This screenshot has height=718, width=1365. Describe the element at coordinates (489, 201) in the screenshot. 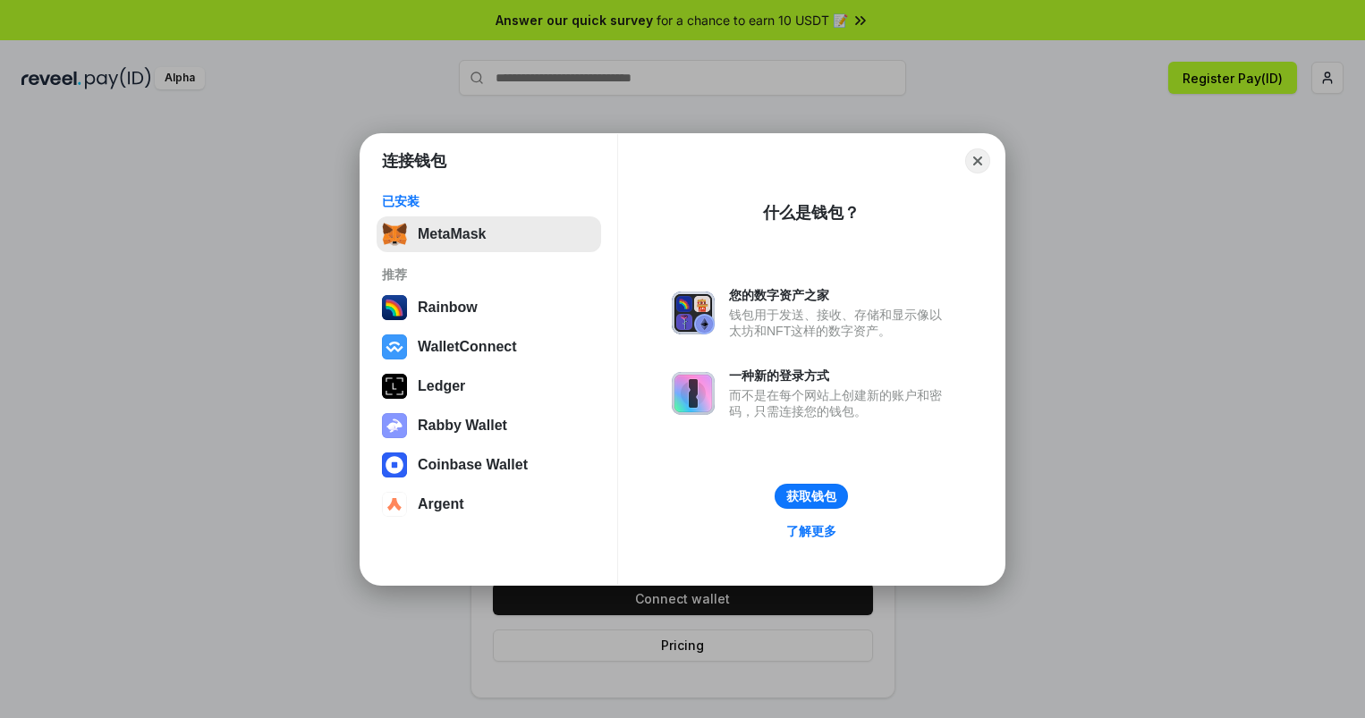

I see `div: 已安装` at that location.